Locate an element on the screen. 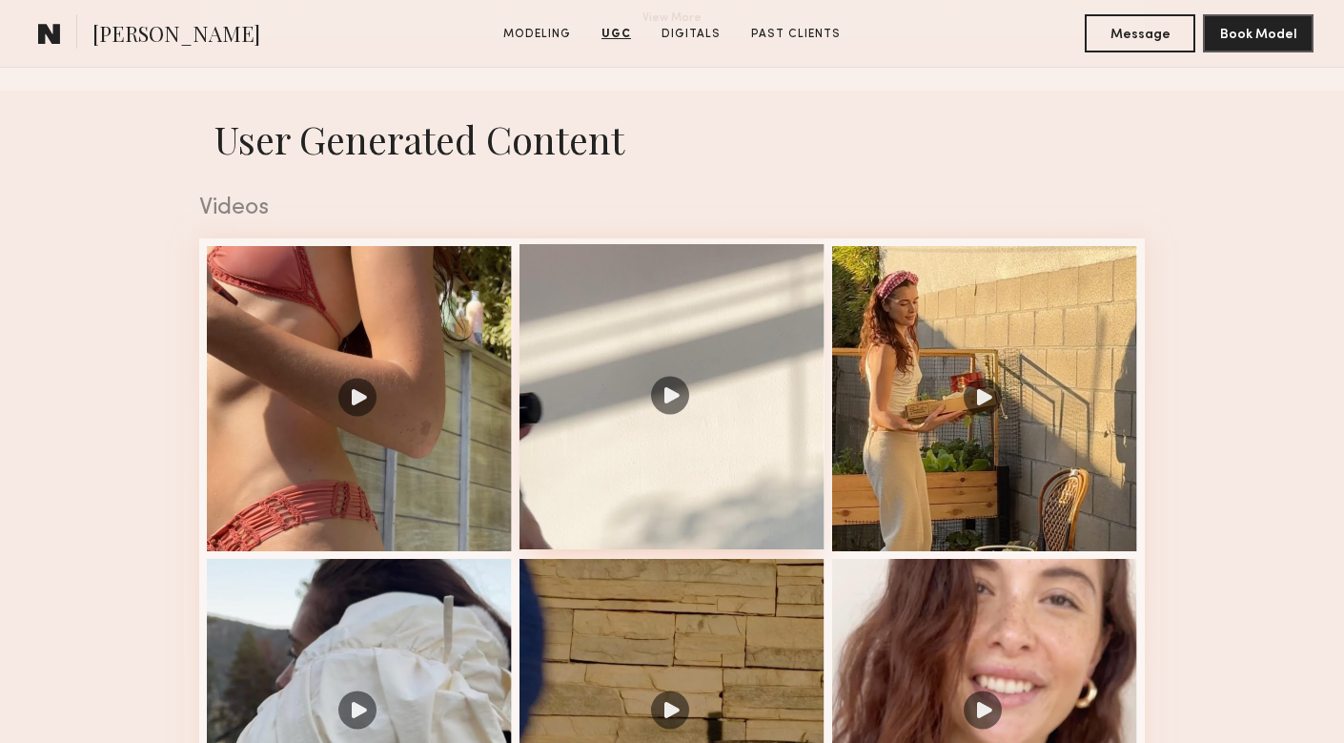 Image resolution: width=1344 pixels, height=743 pixels. a: UGC is located at coordinates (616, 34).